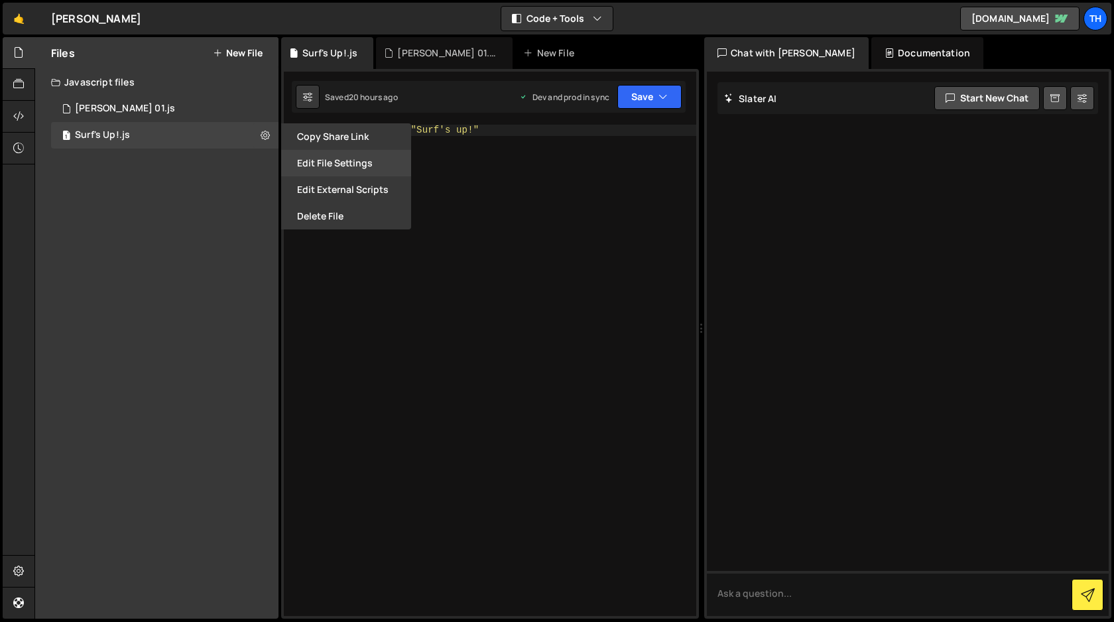 The height and width of the screenshot is (622, 1114). Describe the element at coordinates (373, 97) in the screenshot. I see `div: 20 hours ago` at that location.